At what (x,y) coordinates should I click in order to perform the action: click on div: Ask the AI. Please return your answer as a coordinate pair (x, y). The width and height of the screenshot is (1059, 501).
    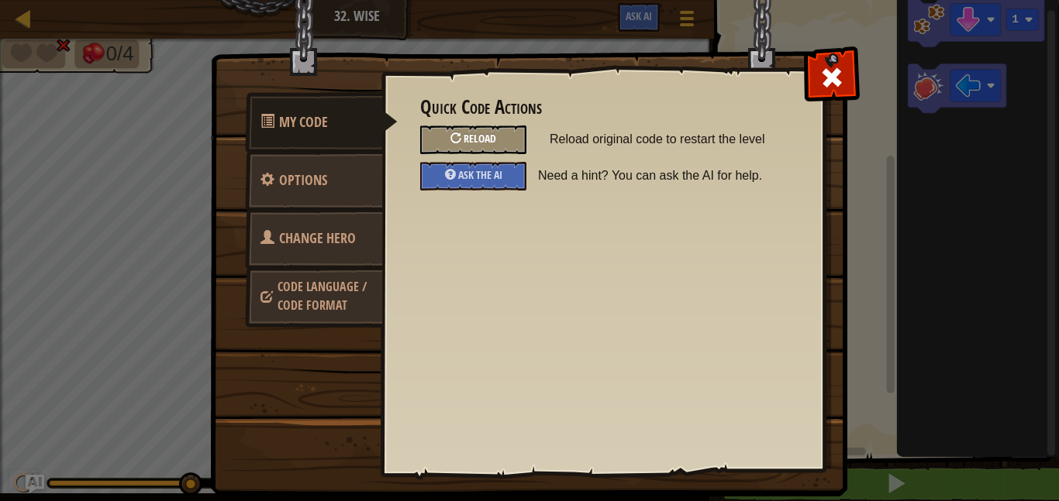
    Looking at the image, I should click on (473, 176).